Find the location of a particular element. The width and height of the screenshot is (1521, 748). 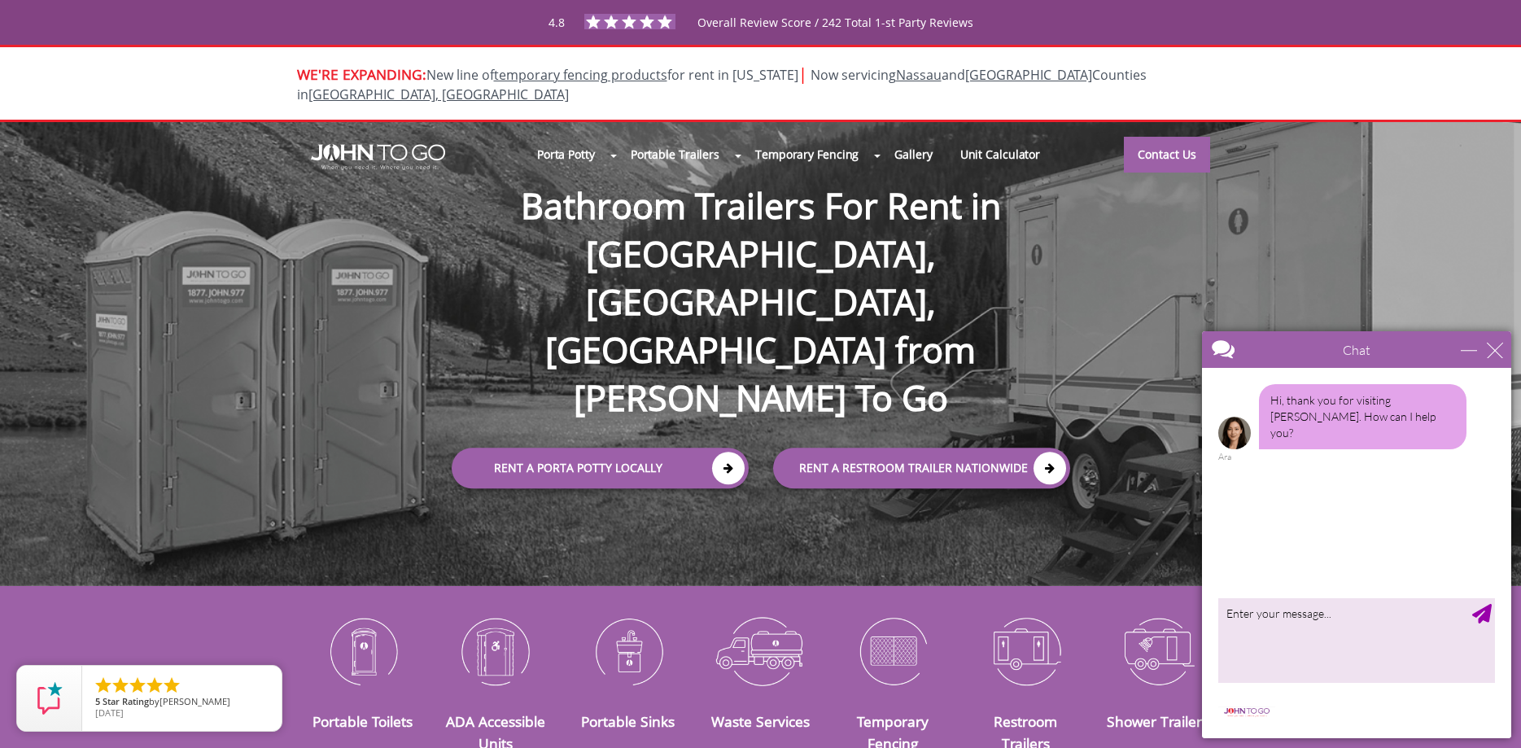

span: 4.8 is located at coordinates (557, 22).